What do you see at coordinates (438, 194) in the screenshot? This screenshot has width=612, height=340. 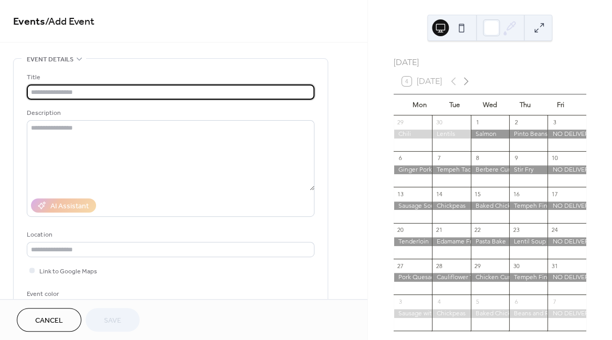 I see `div: 14` at bounding box center [438, 194].